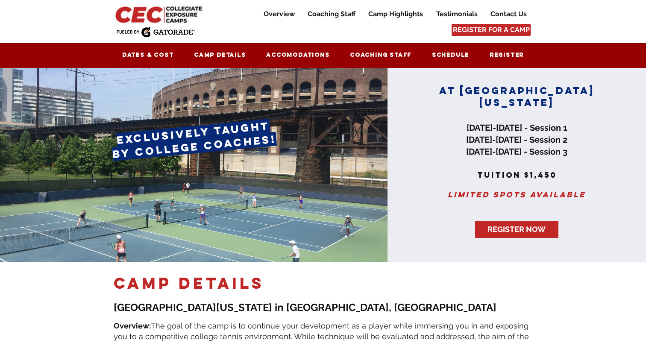 The image size is (646, 343). I want to click on span: Accomodations, so click(298, 55).